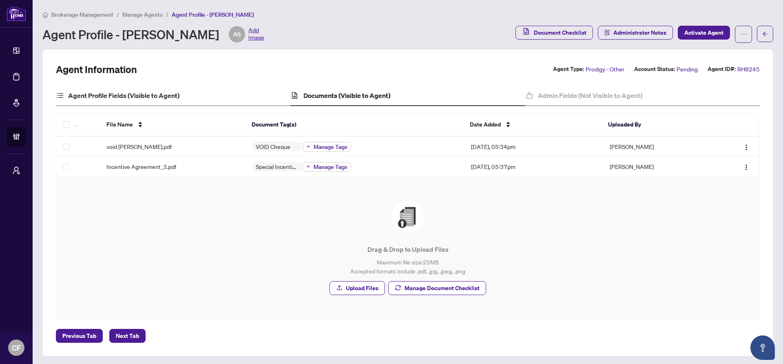  I want to click on th: Uploaded By, so click(655, 125).